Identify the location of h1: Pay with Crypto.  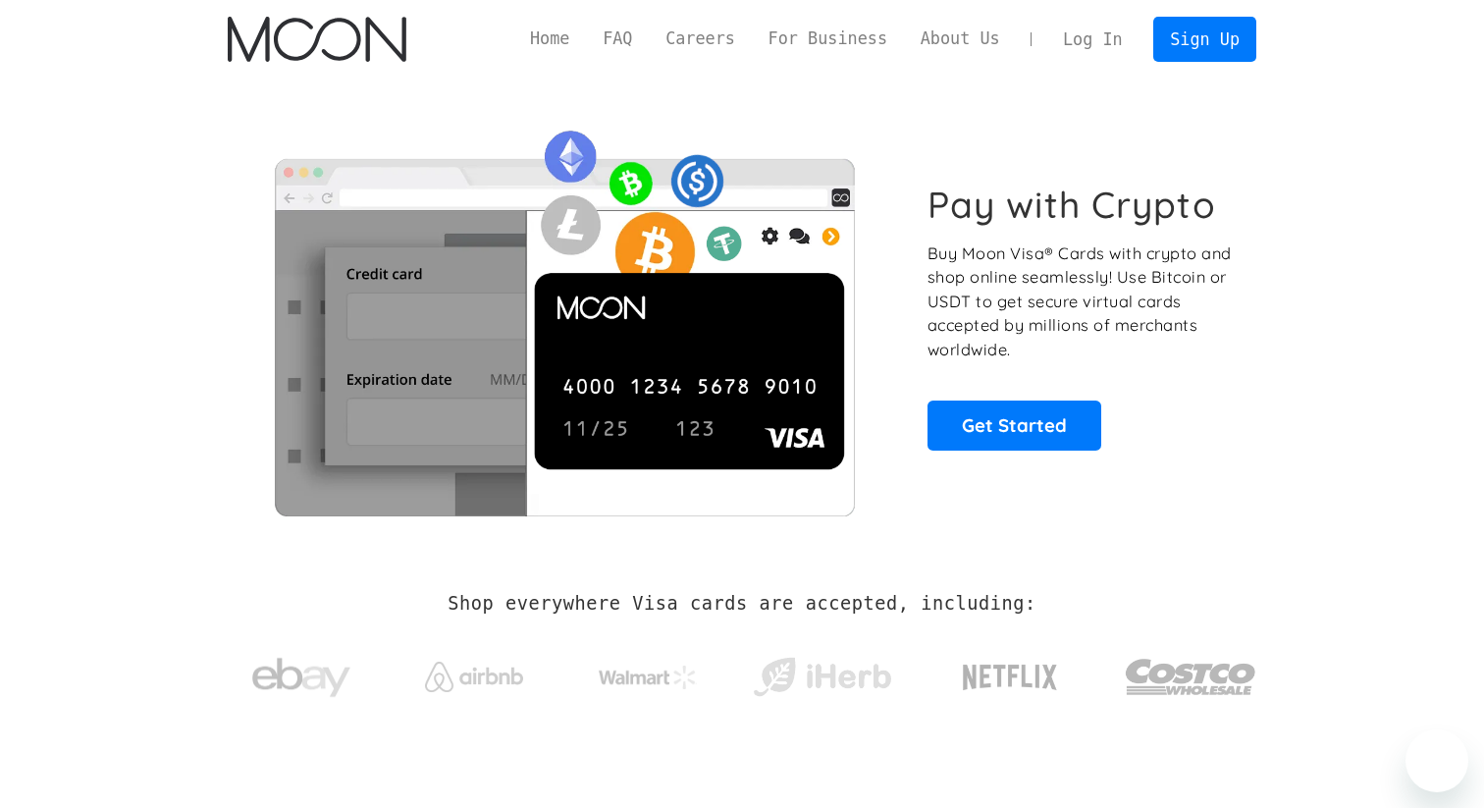
(1072, 204).